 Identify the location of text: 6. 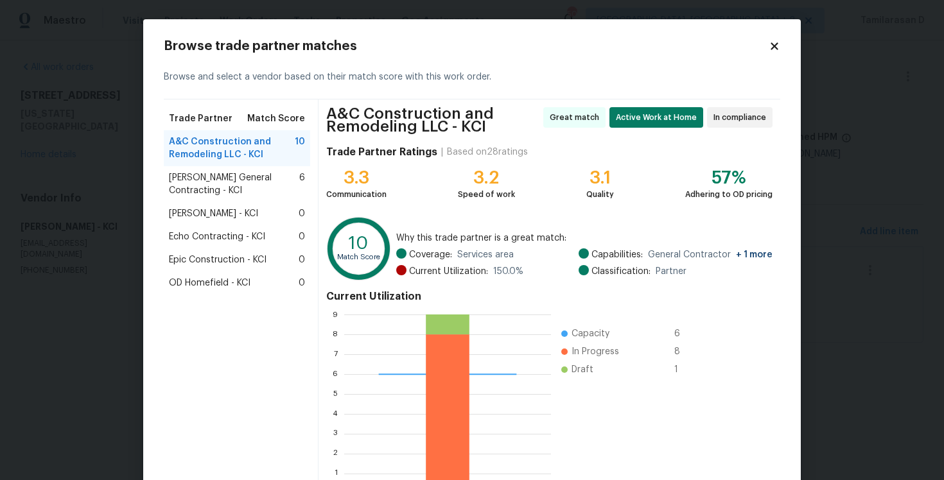
(335, 374).